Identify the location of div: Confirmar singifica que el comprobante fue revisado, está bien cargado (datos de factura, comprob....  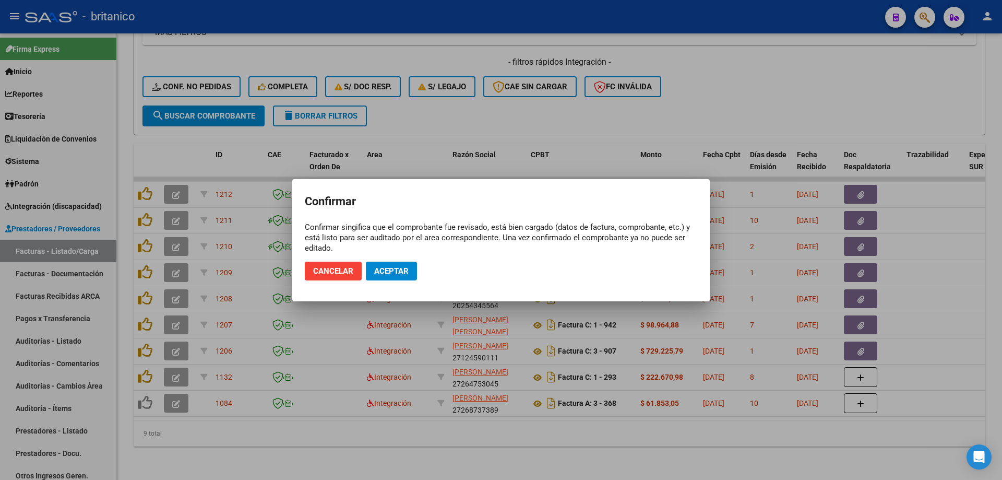
(501, 237).